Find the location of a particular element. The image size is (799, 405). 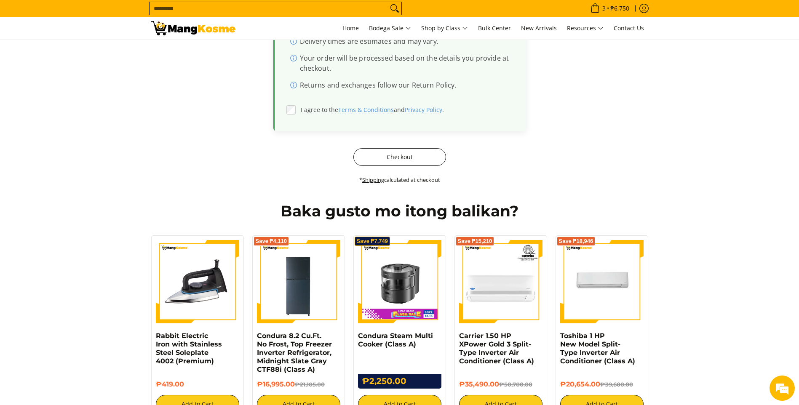

span: Save ₱15,210 is located at coordinates (475, 241).